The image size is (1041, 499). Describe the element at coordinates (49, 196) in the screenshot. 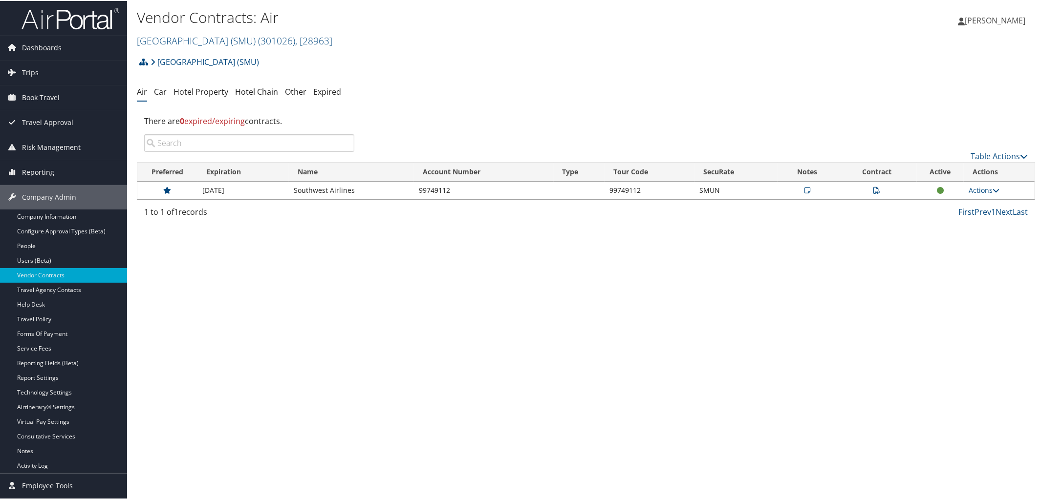

I see `span: Company Admin` at that location.